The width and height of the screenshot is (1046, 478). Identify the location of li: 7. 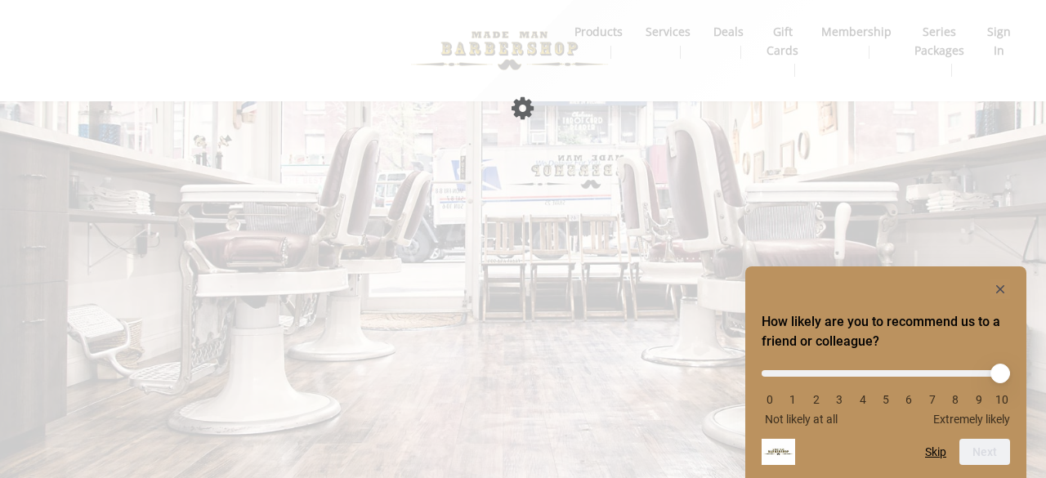
(933, 400).